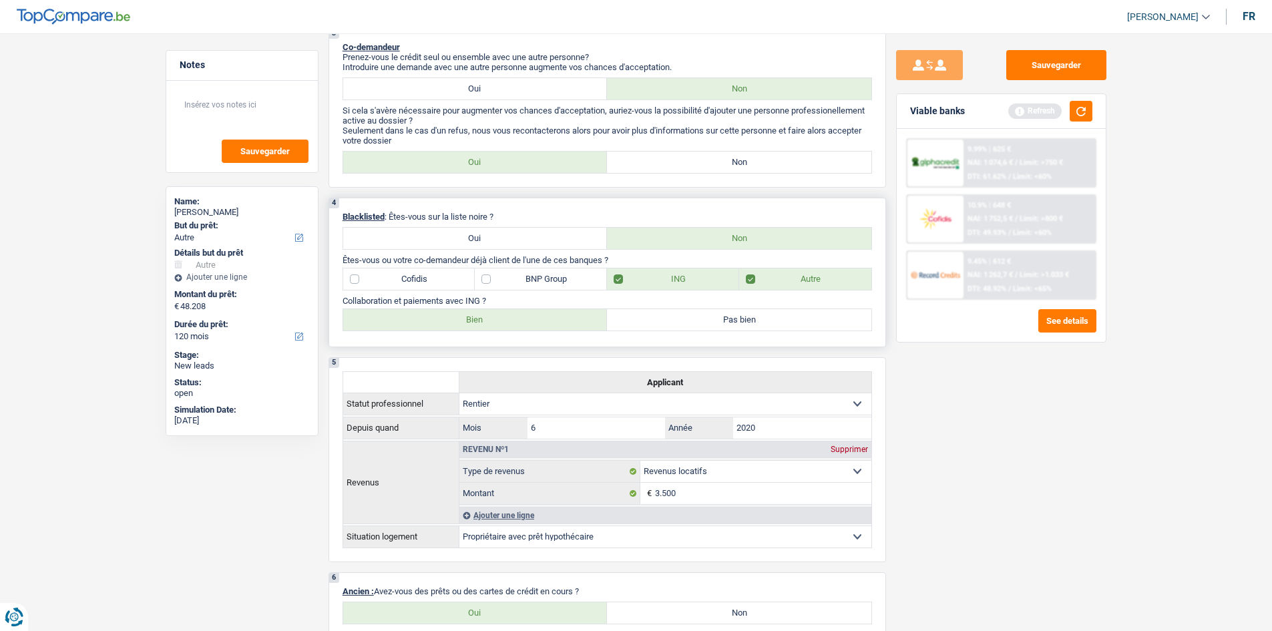 This screenshot has width=1272, height=631. Describe the element at coordinates (665, 382) in the screenshot. I see `th: Applicant` at that location.